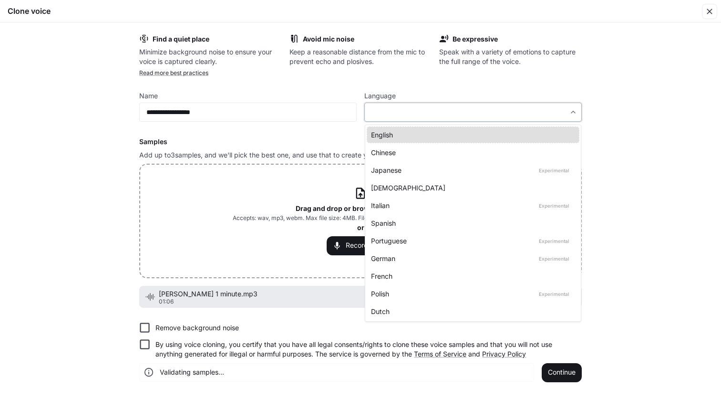  I want to click on div: Japanese, so click(471, 170).